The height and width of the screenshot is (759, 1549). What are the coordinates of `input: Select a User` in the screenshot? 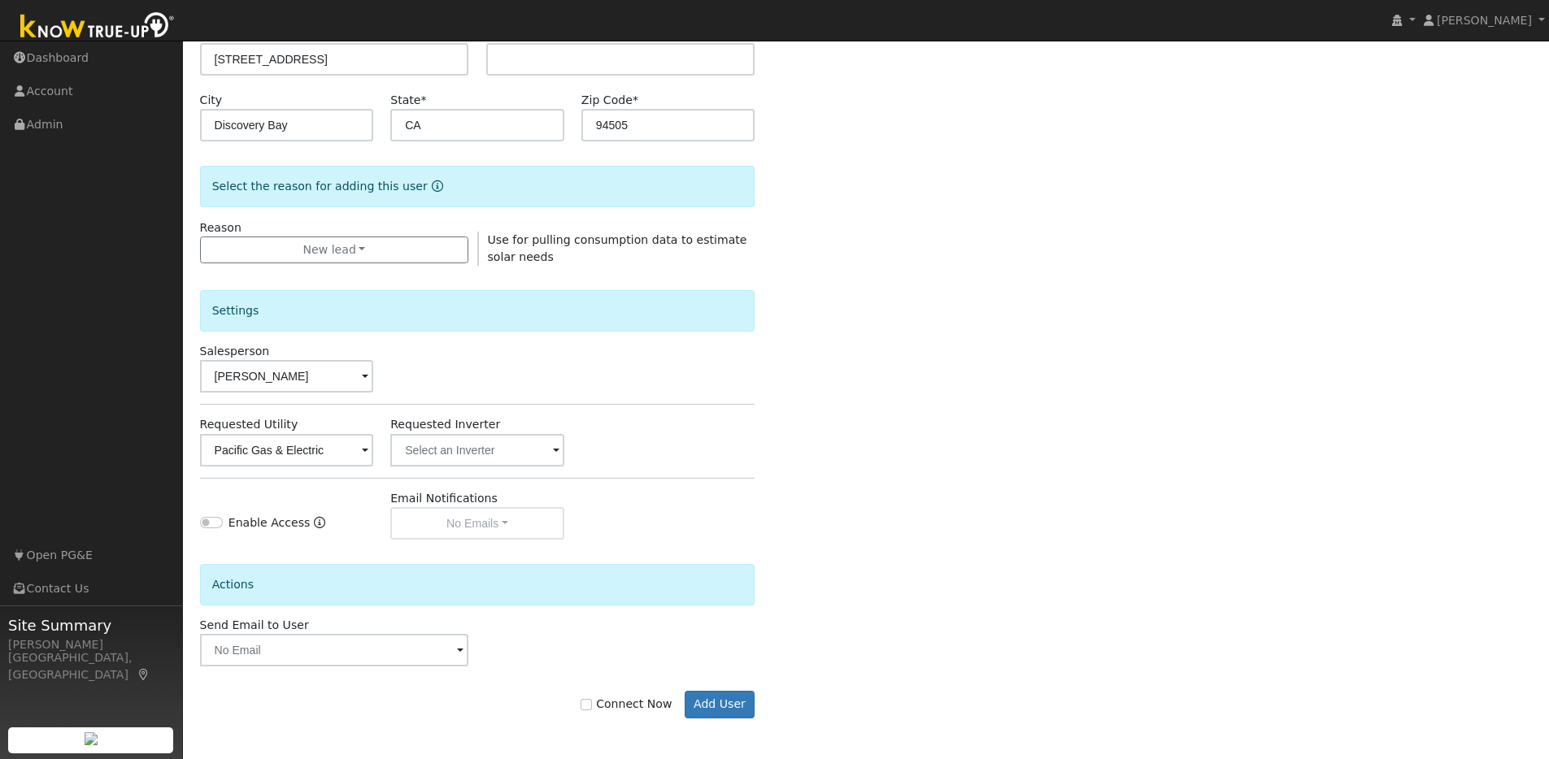 It's located at (287, 376).